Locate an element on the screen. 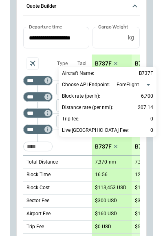 Image resolution: width=163 pixels, height=236 pixels. p: 6,700 is located at coordinates (147, 96).